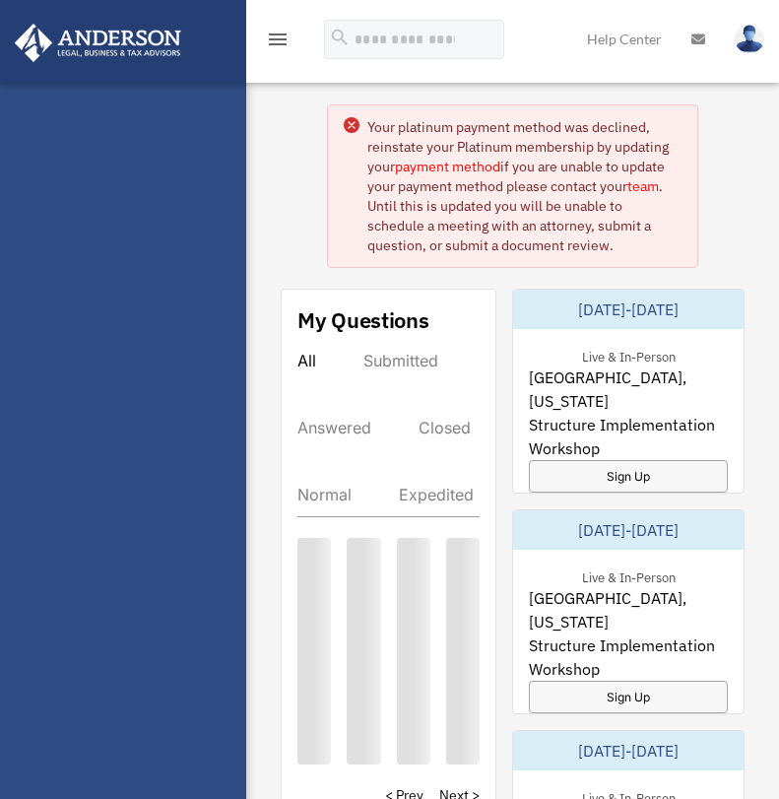 The image size is (779, 799). I want to click on a: payment method, so click(447, 166).